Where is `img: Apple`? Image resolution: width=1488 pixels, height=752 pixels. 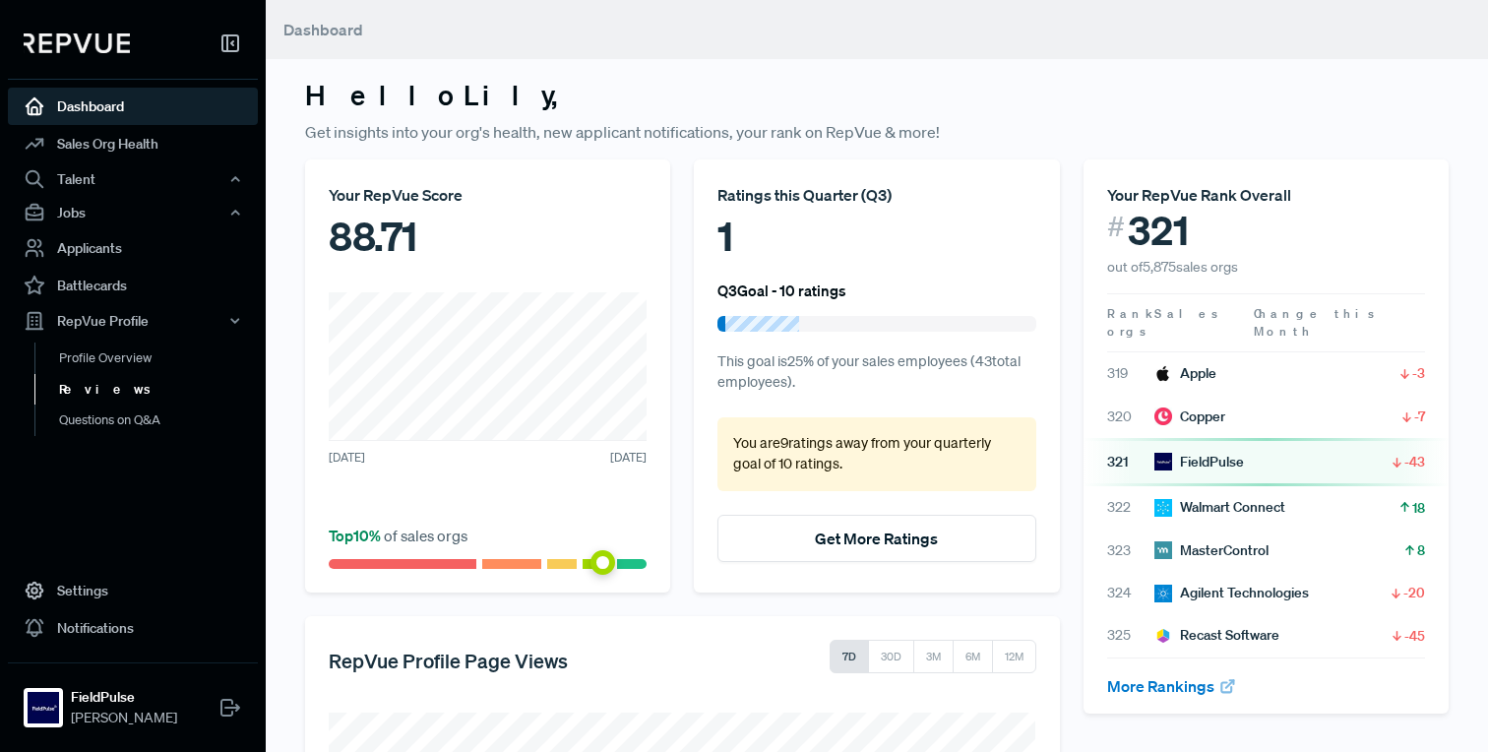 img: Apple is located at coordinates (1163, 374).